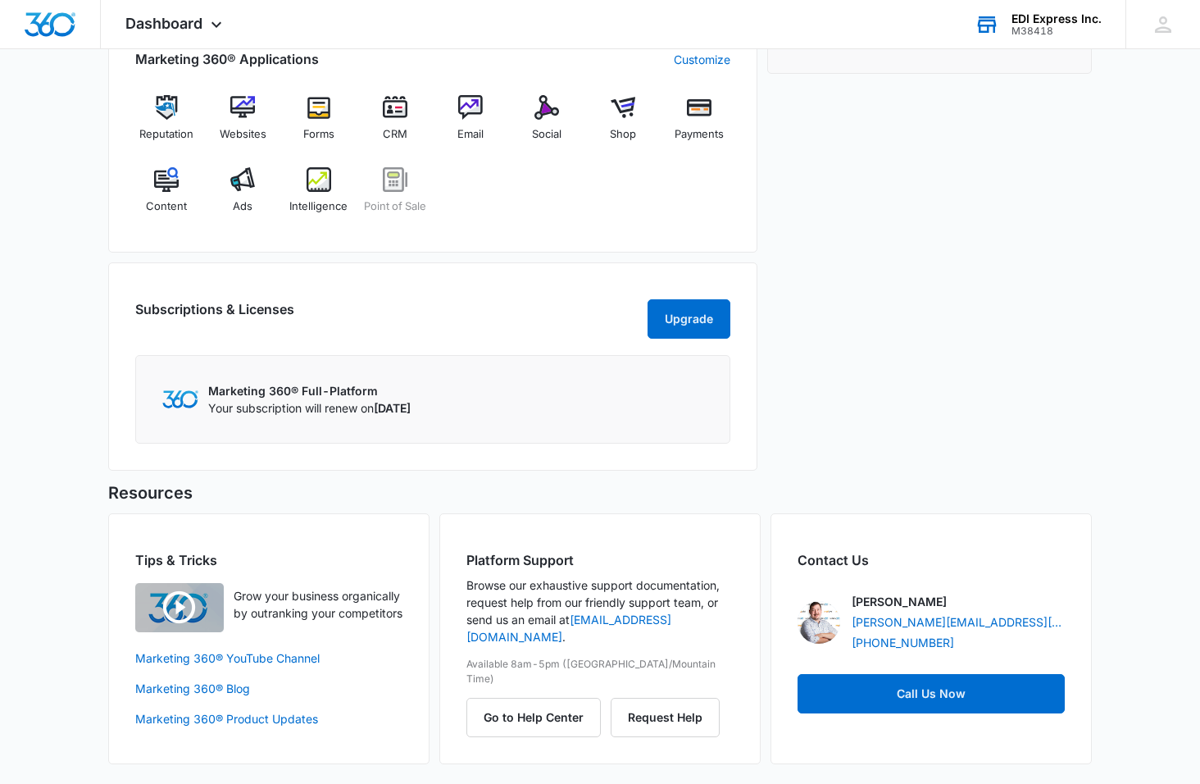 The width and height of the screenshot is (1200, 784). Describe the element at coordinates (600, 611) in the screenshot. I see `p: Browse our exhaustive support documentation, request help from our friendly support team, or send...` at that location.